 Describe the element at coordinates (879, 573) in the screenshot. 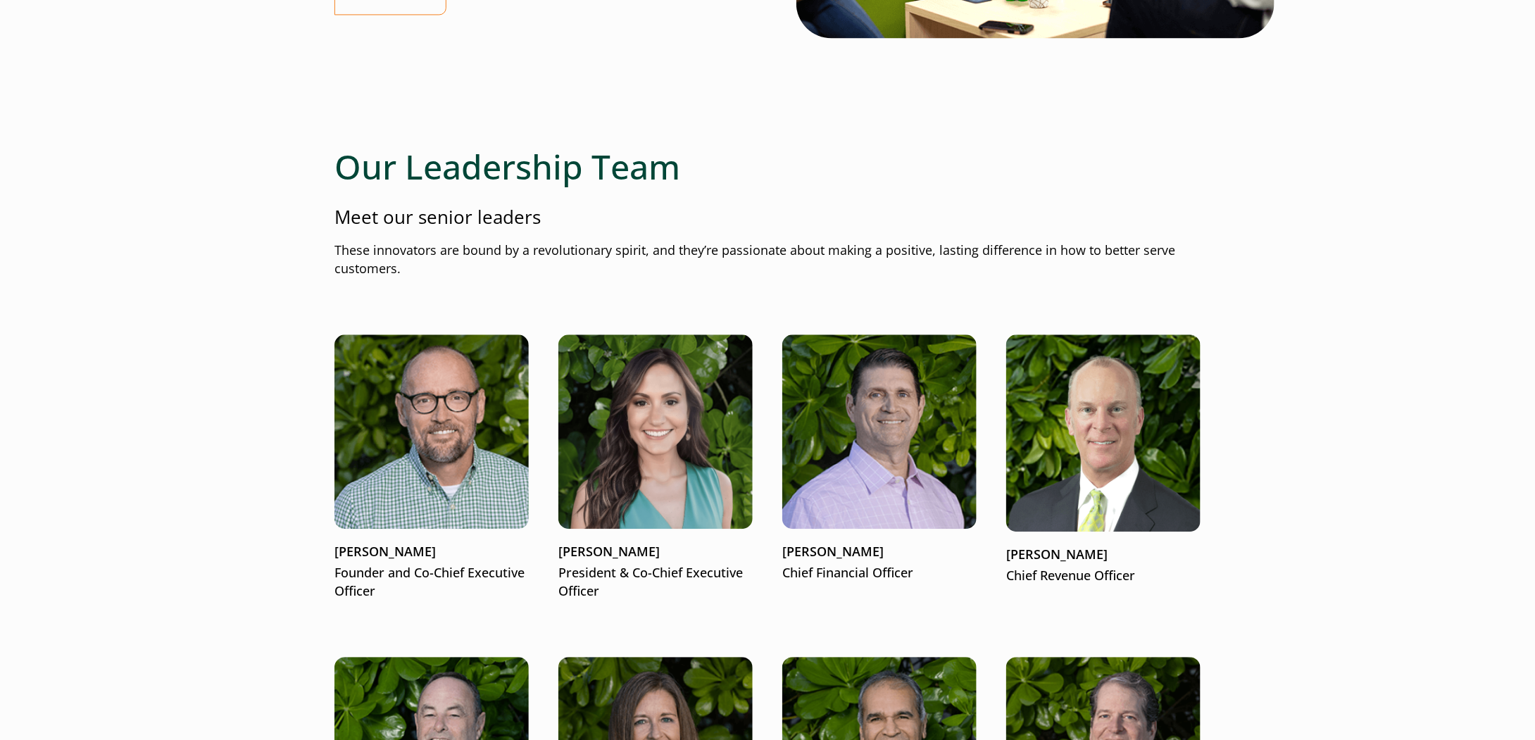

I see `p: Chief Financial Officer` at that location.